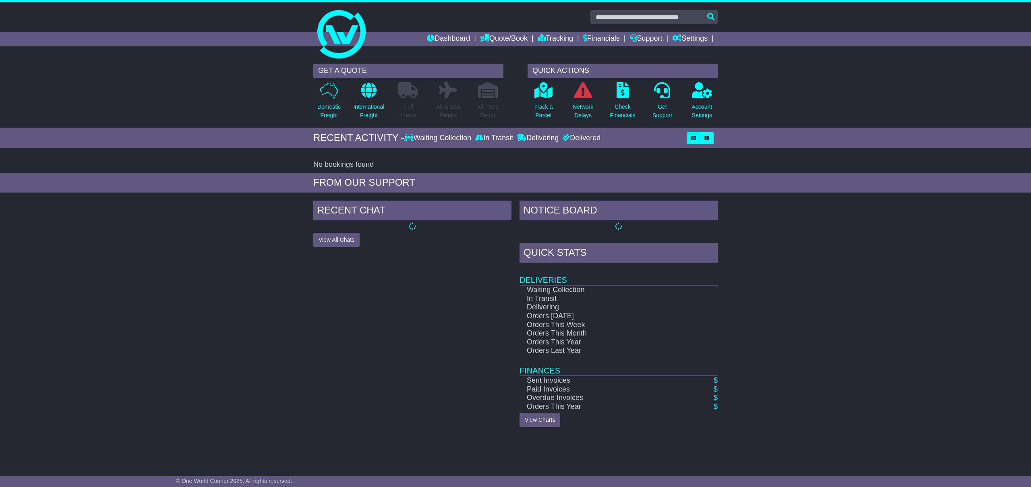  I want to click on div: Delivered, so click(580, 138).